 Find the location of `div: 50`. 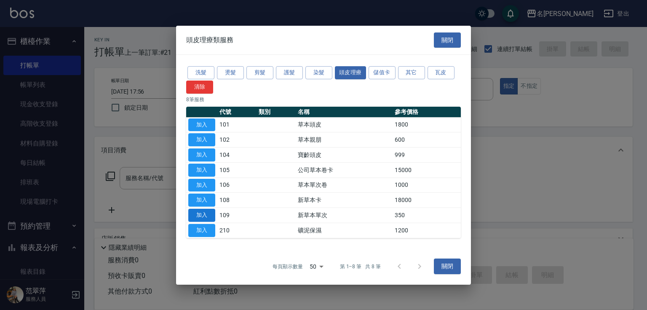

div: 50 is located at coordinates (317, 266).